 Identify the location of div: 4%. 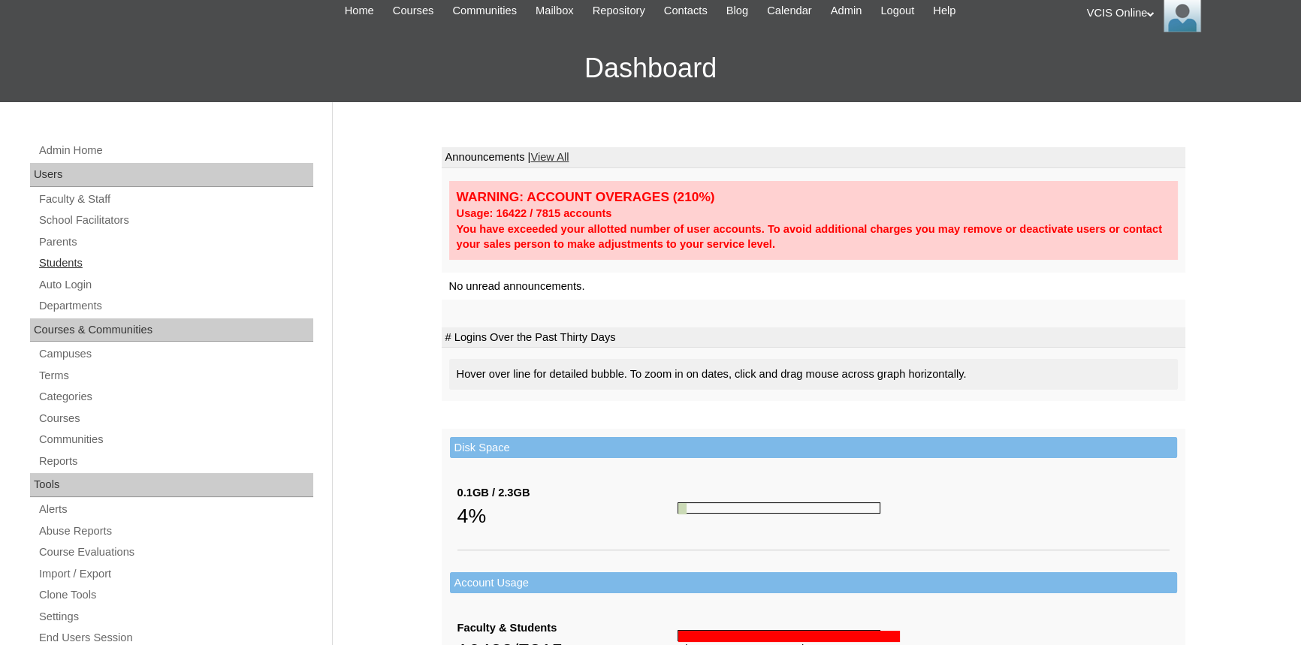
(568, 516).